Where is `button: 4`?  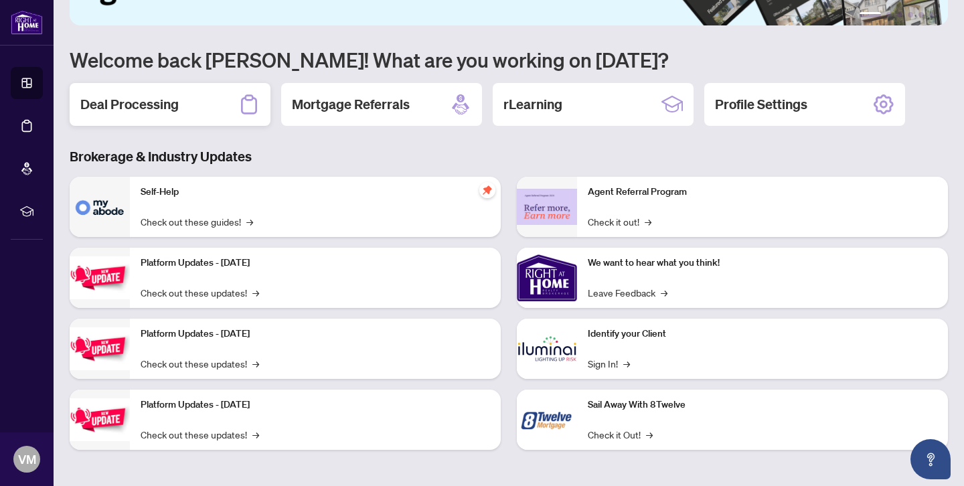 button: 4 is located at coordinates (910, 15).